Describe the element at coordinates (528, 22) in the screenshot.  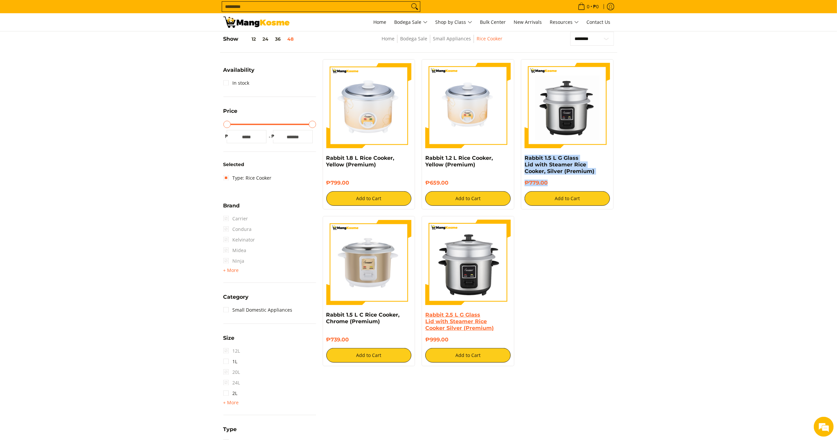
I see `span: New Arrivals` at that location.